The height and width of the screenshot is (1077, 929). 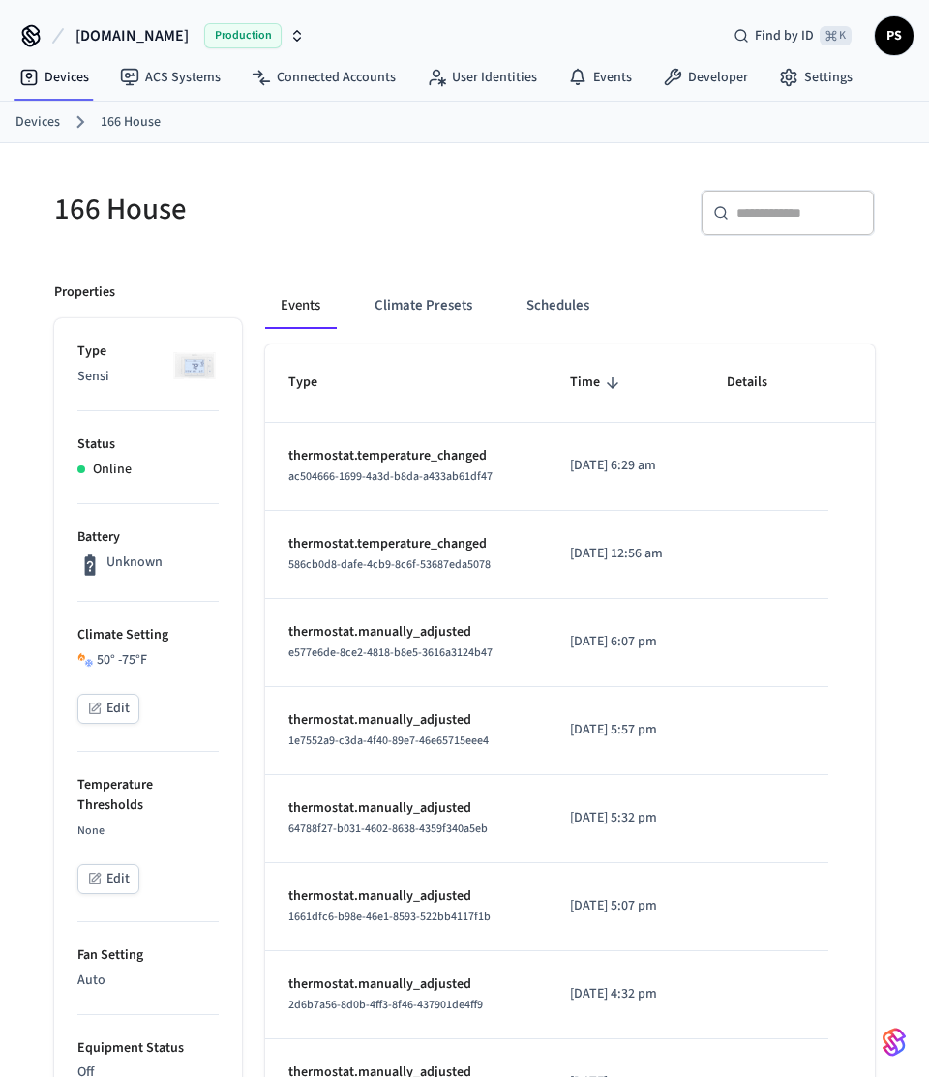 I want to click on p: Equipment Status, so click(x=148, y=1048).